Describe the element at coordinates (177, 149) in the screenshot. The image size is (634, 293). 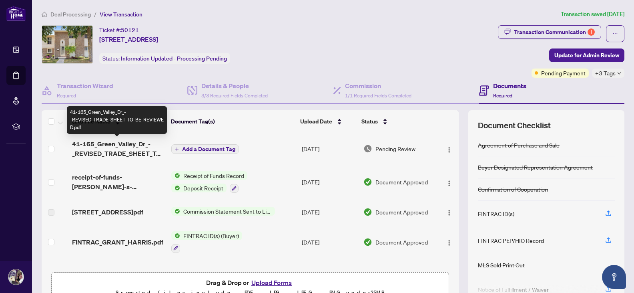
I see `span: plus` at that location.